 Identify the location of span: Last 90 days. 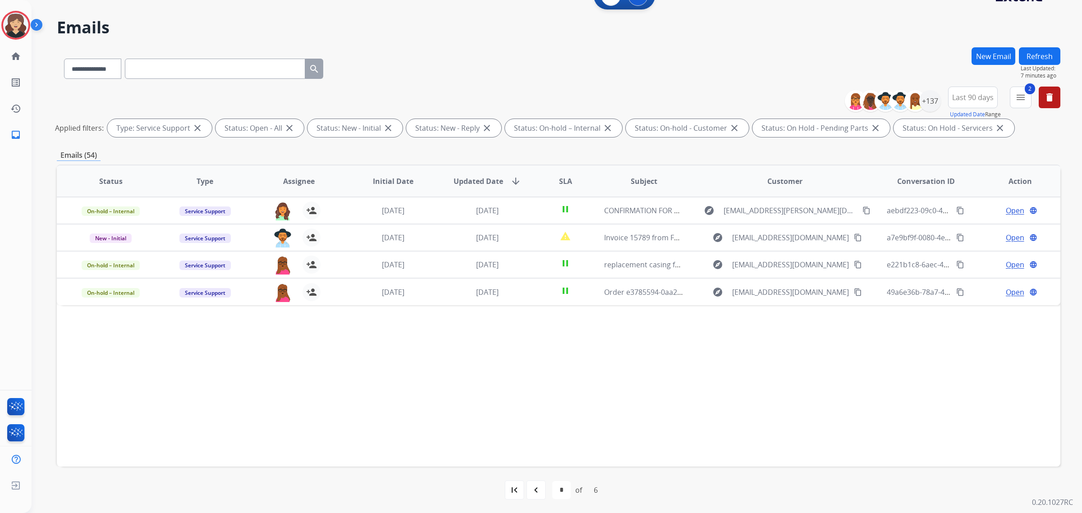
(973, 97).